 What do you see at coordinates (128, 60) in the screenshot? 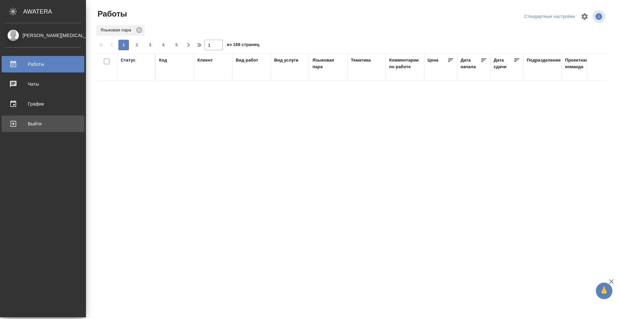
I see `div: Статус` at bounding box center [128, 60].